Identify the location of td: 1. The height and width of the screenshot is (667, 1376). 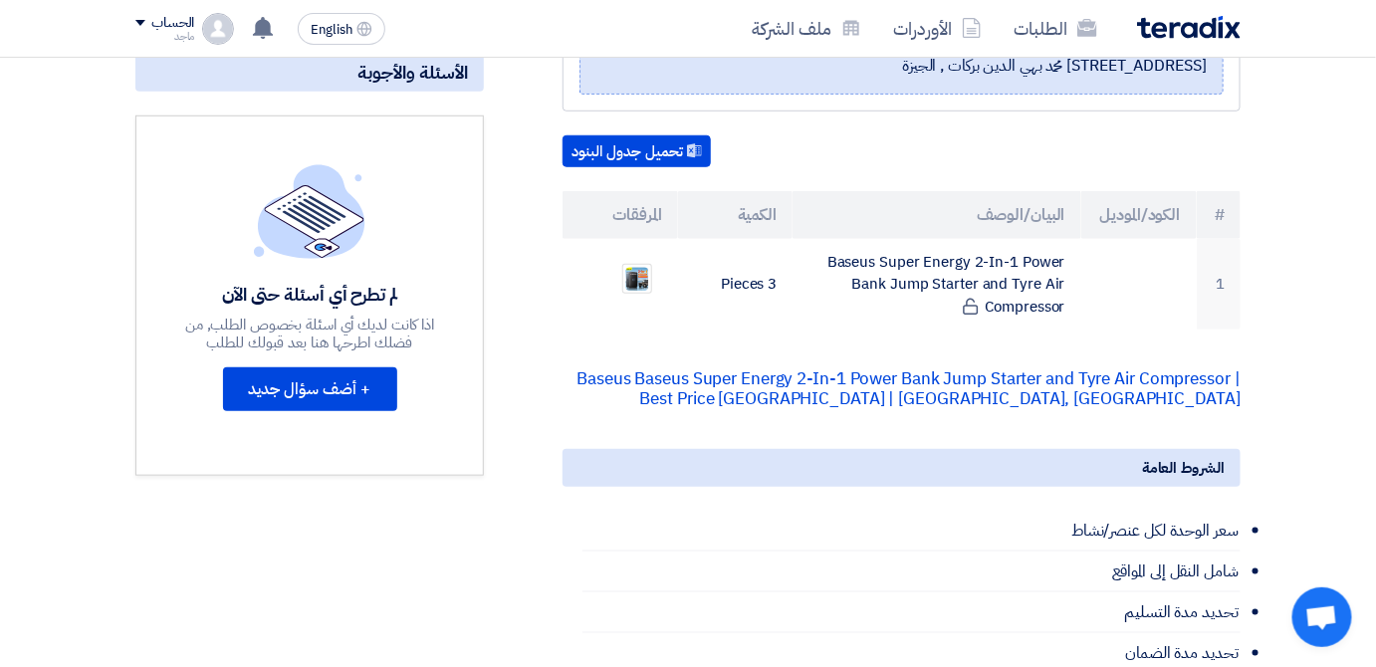
(1219, 285).